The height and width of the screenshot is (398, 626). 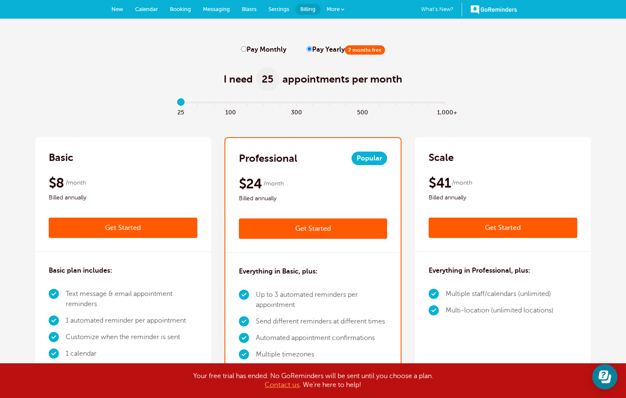 What do you see at coordinates (249, 9) in the screenshot?
I see `span: Blasts` at bounding box center [249, 9].